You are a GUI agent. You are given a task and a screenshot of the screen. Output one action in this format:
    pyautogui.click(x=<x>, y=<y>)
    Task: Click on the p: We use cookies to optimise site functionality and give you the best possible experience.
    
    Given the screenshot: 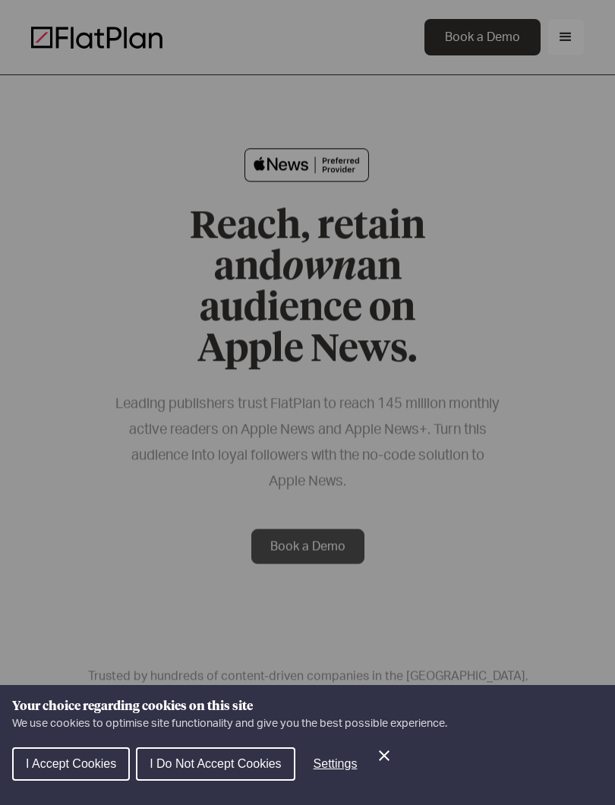 What is the action you would take?
    pyautogui.click(x=307, y=723)
    